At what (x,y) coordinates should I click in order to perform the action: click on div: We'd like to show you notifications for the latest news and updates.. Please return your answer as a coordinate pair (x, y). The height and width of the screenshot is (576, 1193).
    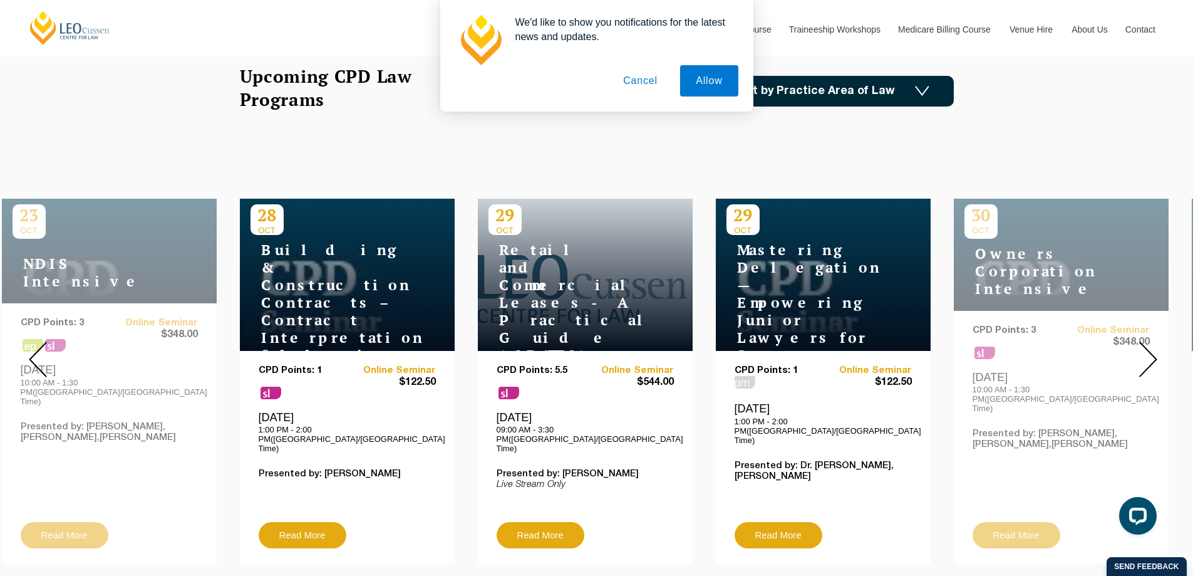
    Looking at the image, I should click on (622, 29).